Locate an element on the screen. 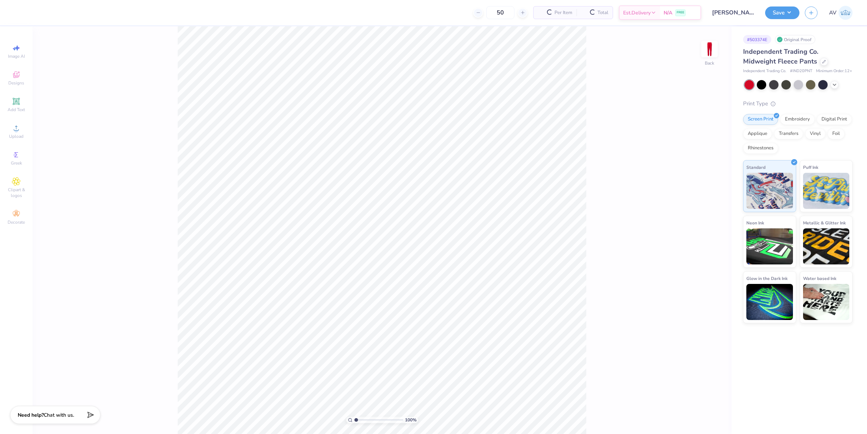  img: Standard is located at coordinates (769, 191).